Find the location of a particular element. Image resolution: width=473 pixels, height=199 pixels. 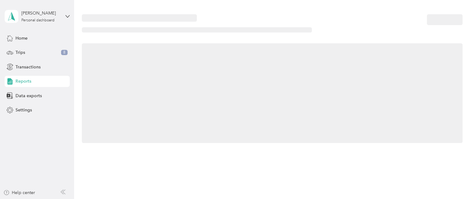

div: Personal dashboard is located at coordinates (38, 20).